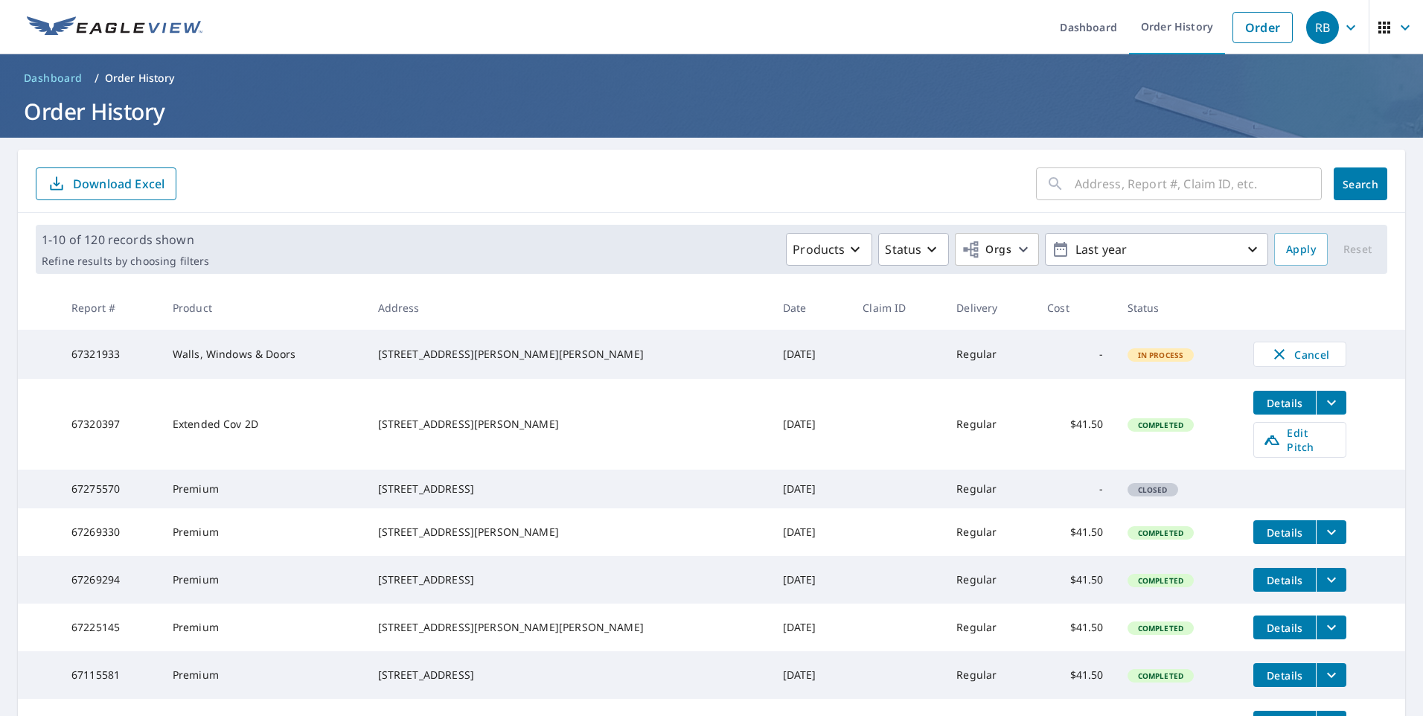 This screenshot has height=716, width=1423. Describe the element at coordinates (53, 78) in the screenshot. I see `span: Dashboard` at that location.